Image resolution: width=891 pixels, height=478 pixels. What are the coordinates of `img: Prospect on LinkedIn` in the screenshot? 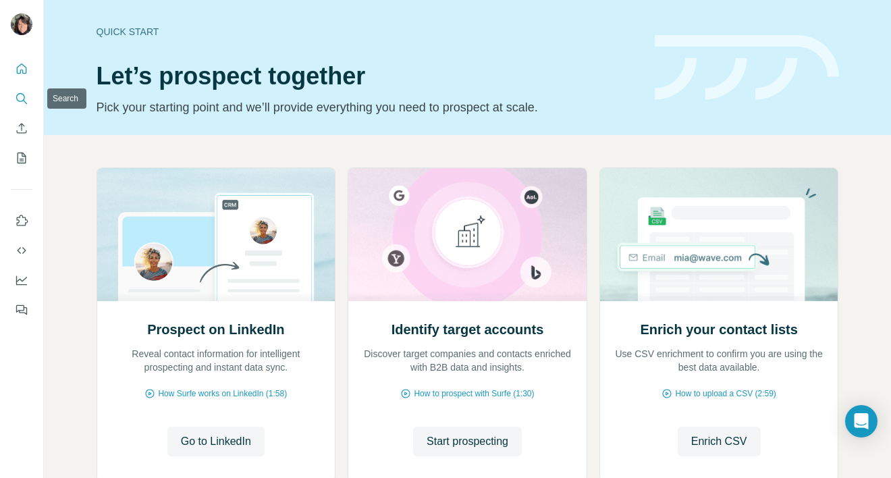 It's located at (216, 234).